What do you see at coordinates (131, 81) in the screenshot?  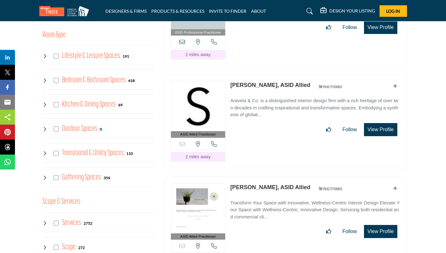 I see `b: 418` at bounding box center [131, 81].